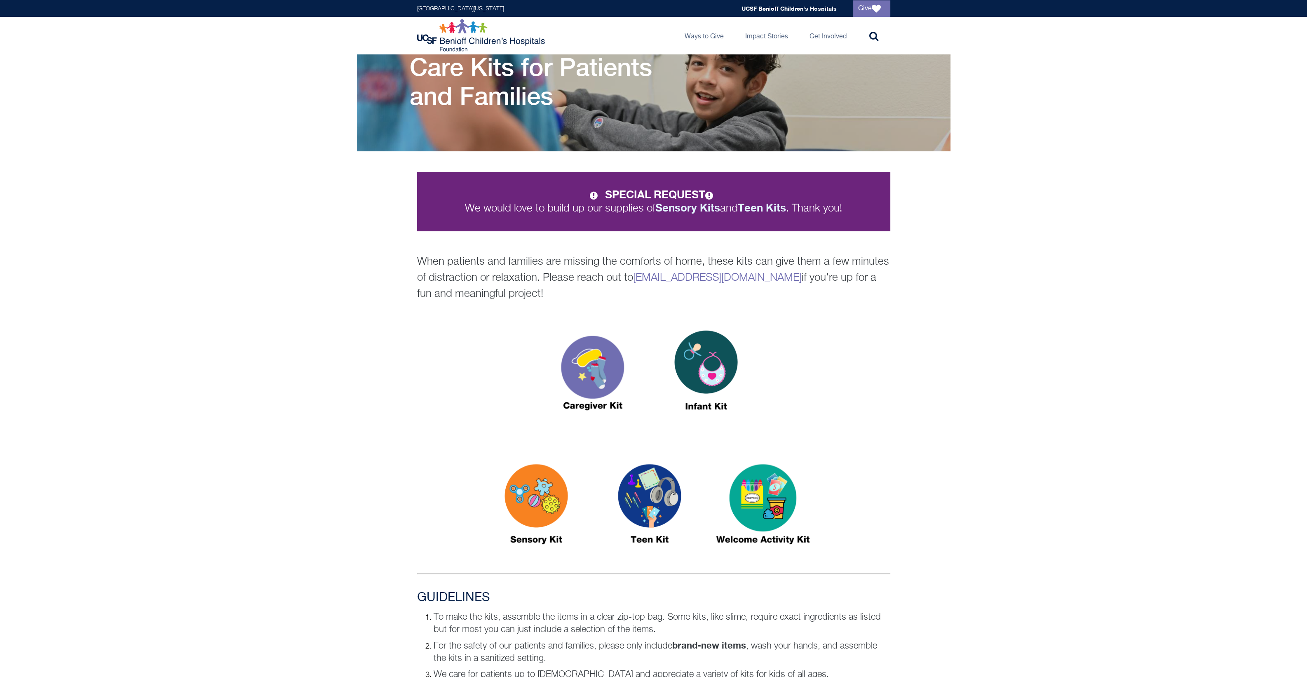 The width and height of the screenshot is (1307, 677). Describe the element at coordinates (662, 623) in the screenshot. I see `p: To make the kits, assemble the items in a clear zip-top bag. Some kits, like slime, require exact...` at that location.